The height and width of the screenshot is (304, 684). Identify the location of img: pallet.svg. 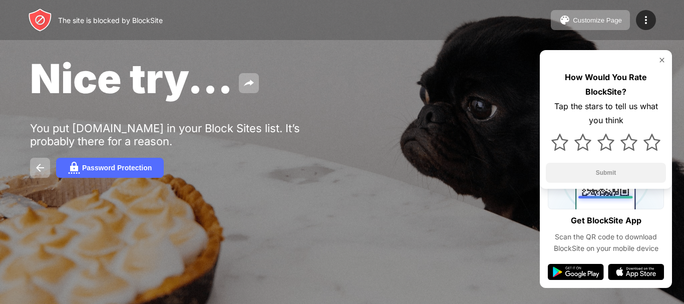
(565, 20).